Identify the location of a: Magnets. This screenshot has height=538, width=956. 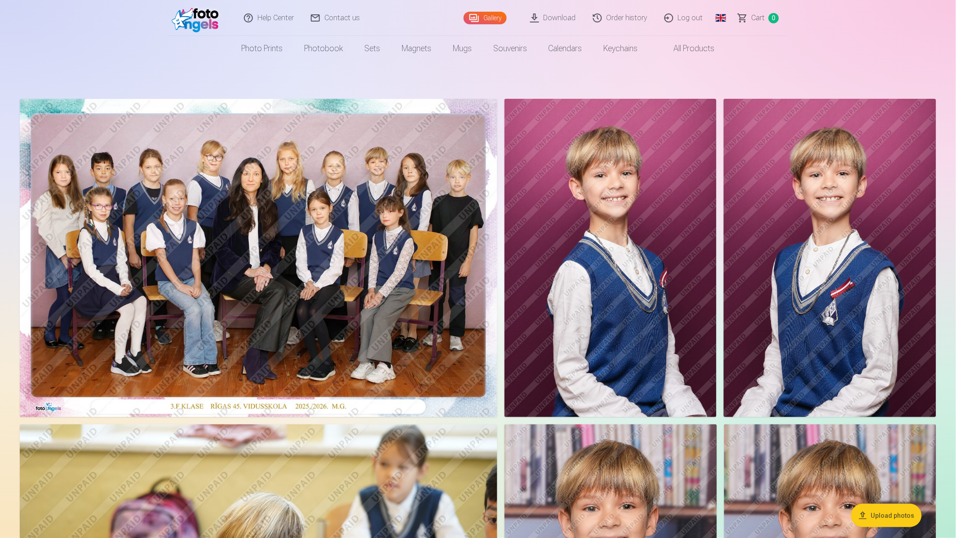
(417, 49).